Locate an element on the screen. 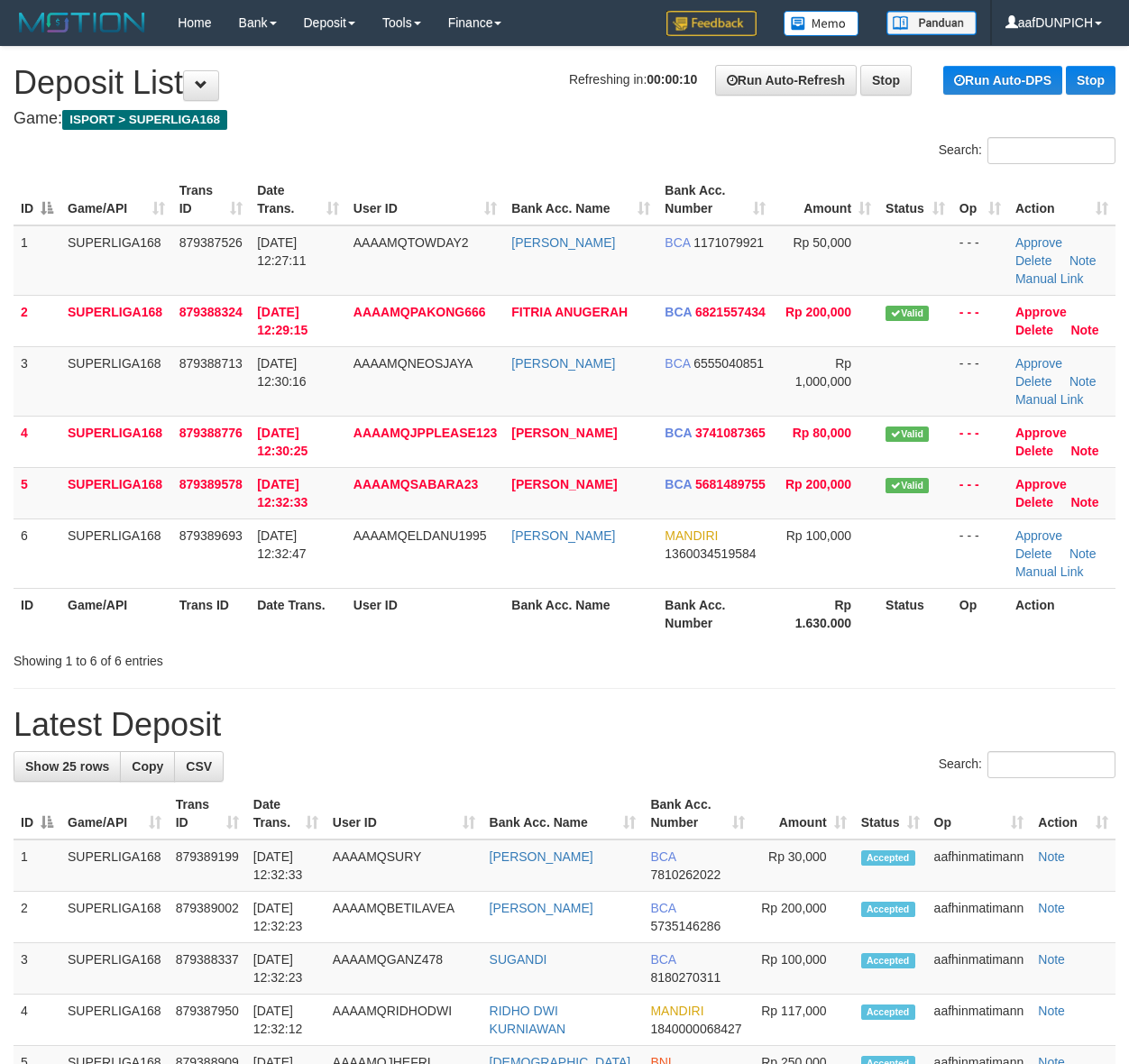 Image resolution: width=1129 pixels, height=1064 pixels. td: AAAAMQGANZ478 is located at coordinates (404, 969).